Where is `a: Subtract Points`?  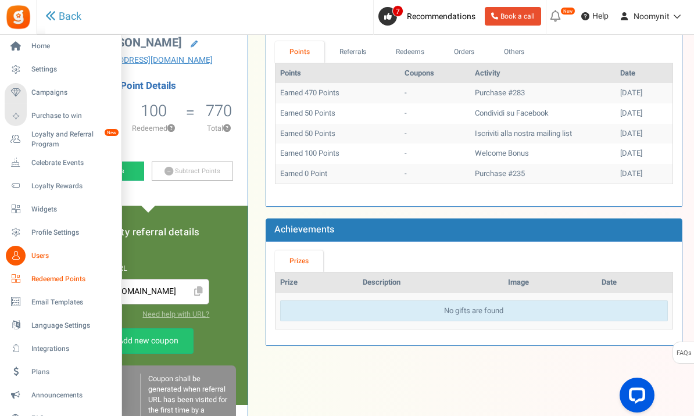 a: Subtract Points is located at coordinates (192, 171).